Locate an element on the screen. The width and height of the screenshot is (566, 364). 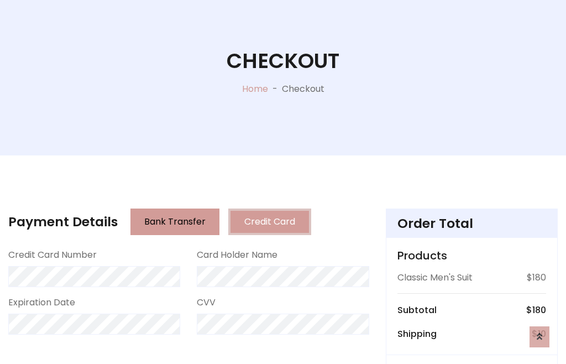
p: Checkout is located at coordinates (303, 89).